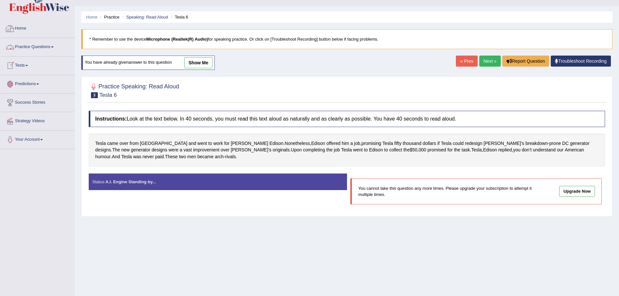  Describe the element at coordinates (177, 39) in the screenshot. I see `b: Microphone (Realtek(R) Audio)` at that location.